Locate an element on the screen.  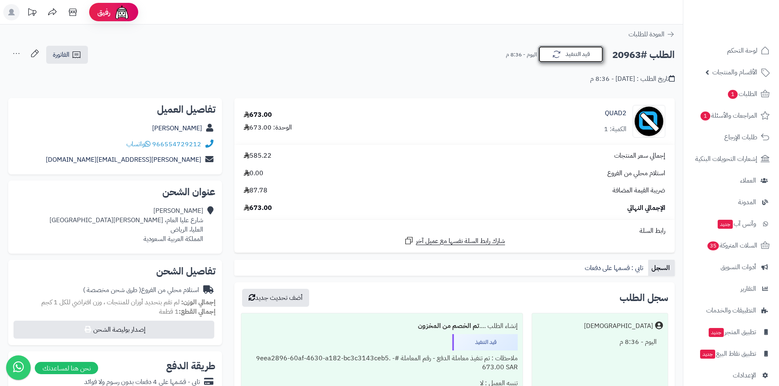
span: السلات المتروكة is located at coordinates (732, 246).